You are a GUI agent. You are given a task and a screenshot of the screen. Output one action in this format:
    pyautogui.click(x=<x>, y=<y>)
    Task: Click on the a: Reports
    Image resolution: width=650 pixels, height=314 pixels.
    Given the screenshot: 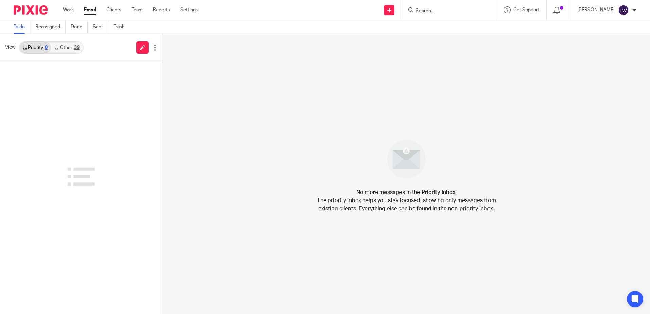 What is the action you would take?
    pyautogui.click(x=162, y=10)
    